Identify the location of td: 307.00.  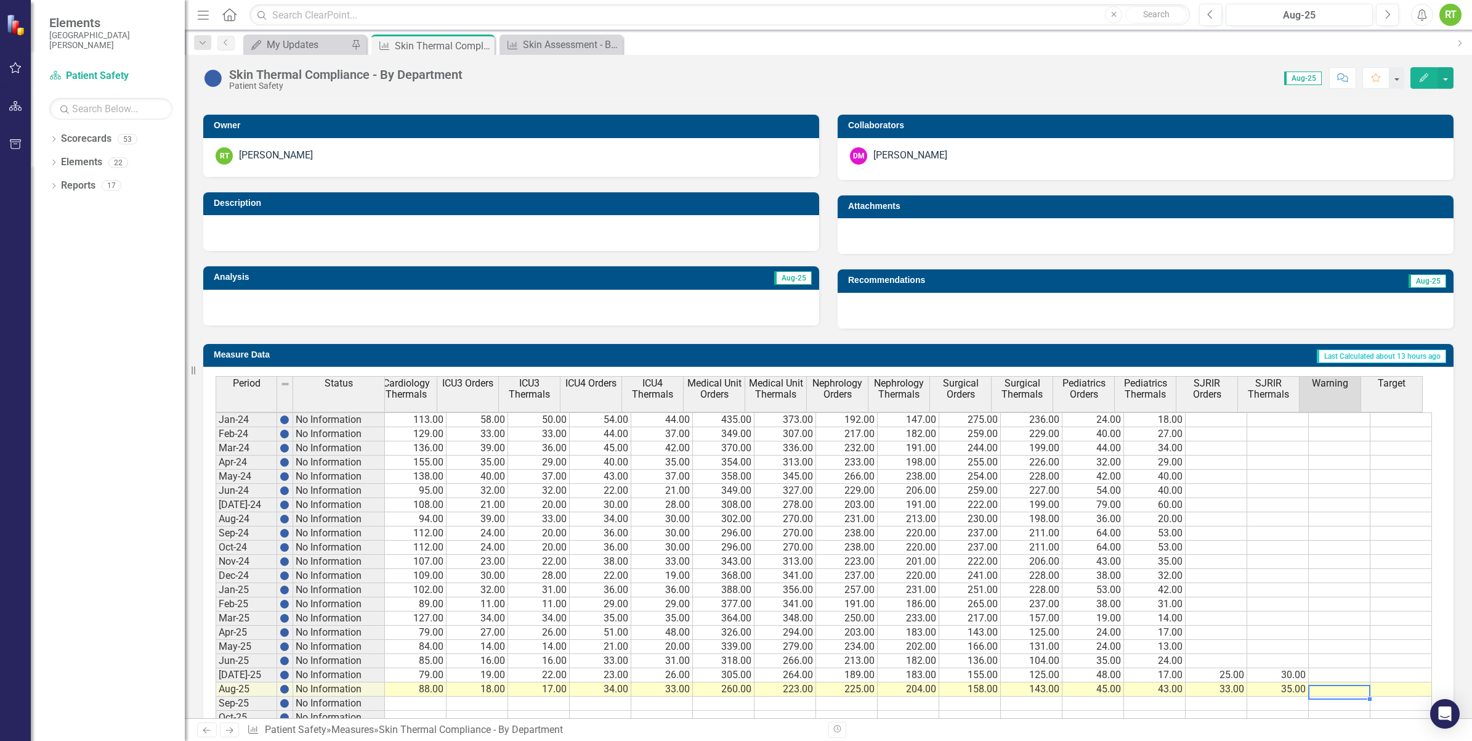
(786, 434).